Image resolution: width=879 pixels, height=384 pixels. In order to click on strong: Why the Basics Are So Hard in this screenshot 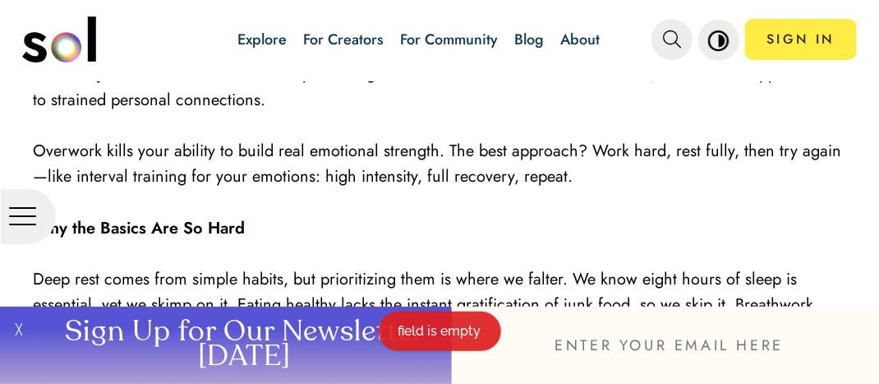, I will do `click(139, 228)`.